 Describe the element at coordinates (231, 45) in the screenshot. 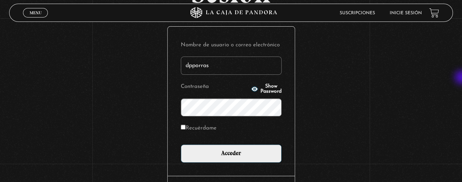

I see `label: Nombre de usuario o correo electrónico` at that location.